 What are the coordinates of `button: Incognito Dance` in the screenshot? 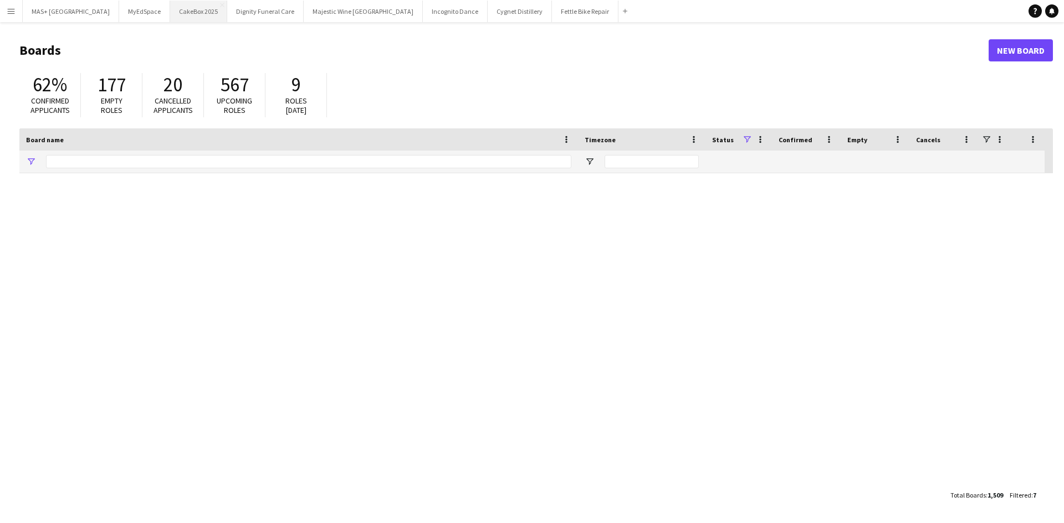 It's located at (455, 11).